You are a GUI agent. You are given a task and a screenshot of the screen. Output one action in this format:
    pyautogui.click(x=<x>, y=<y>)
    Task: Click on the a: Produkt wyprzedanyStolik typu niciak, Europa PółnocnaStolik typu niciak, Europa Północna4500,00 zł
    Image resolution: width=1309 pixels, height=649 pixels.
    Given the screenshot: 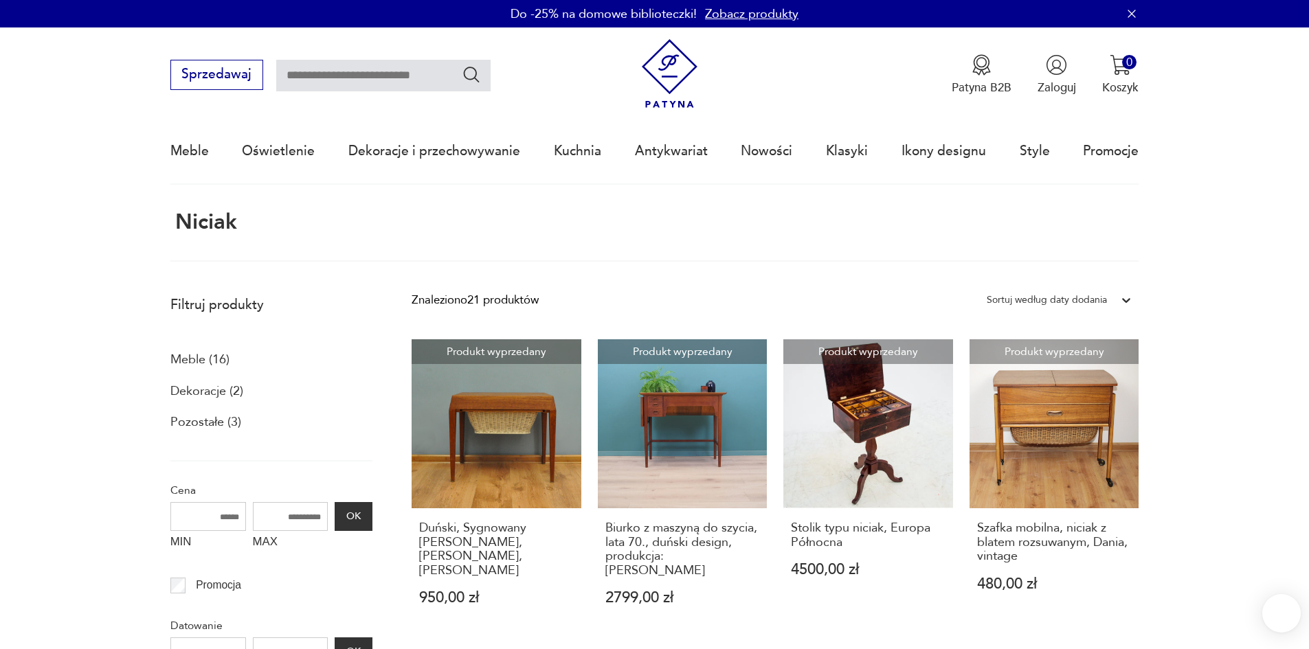 What is the action you would take?
    pyautogui.click(x=868, y=488)
    